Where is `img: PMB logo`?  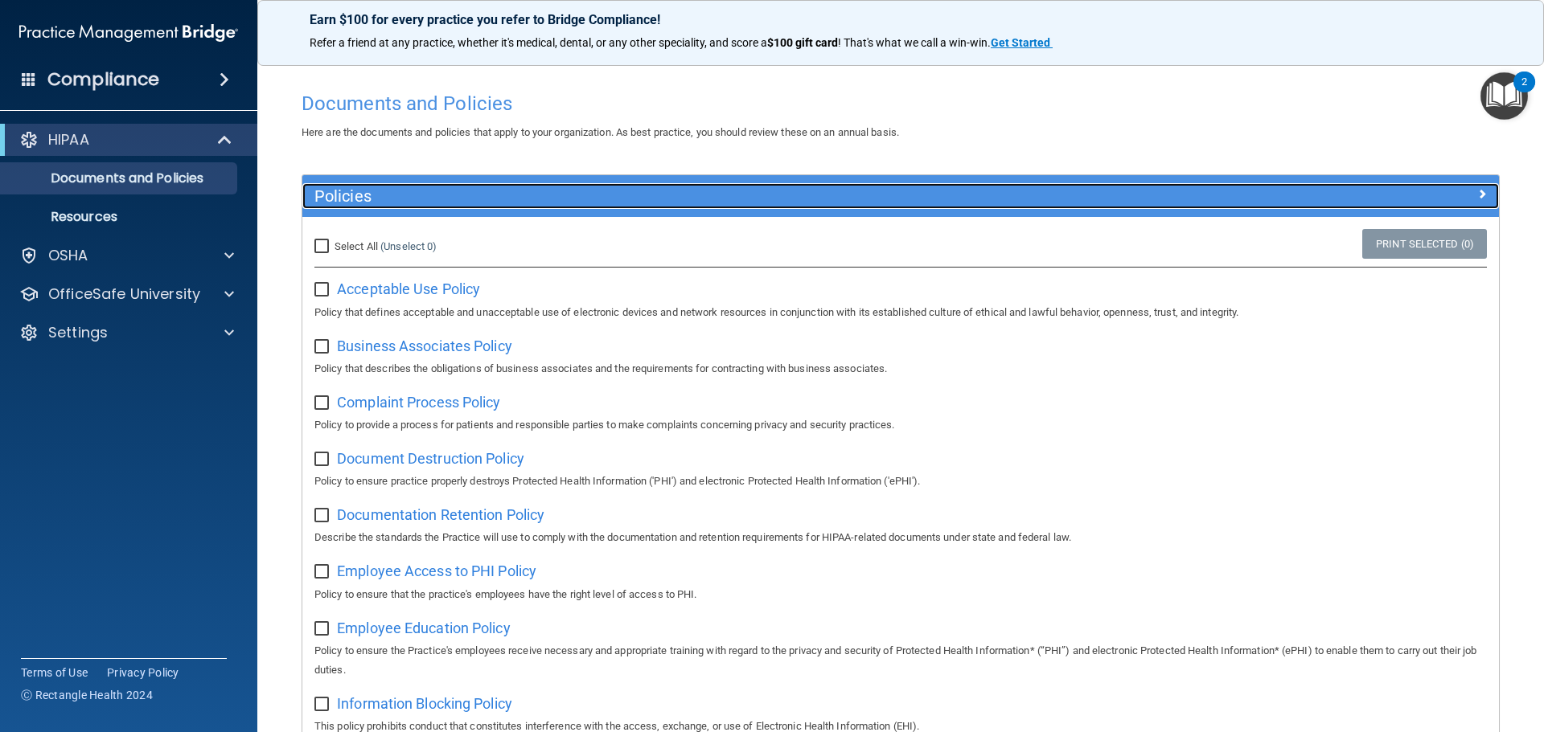 img: PMB logo is located at coordinates (129, 33).